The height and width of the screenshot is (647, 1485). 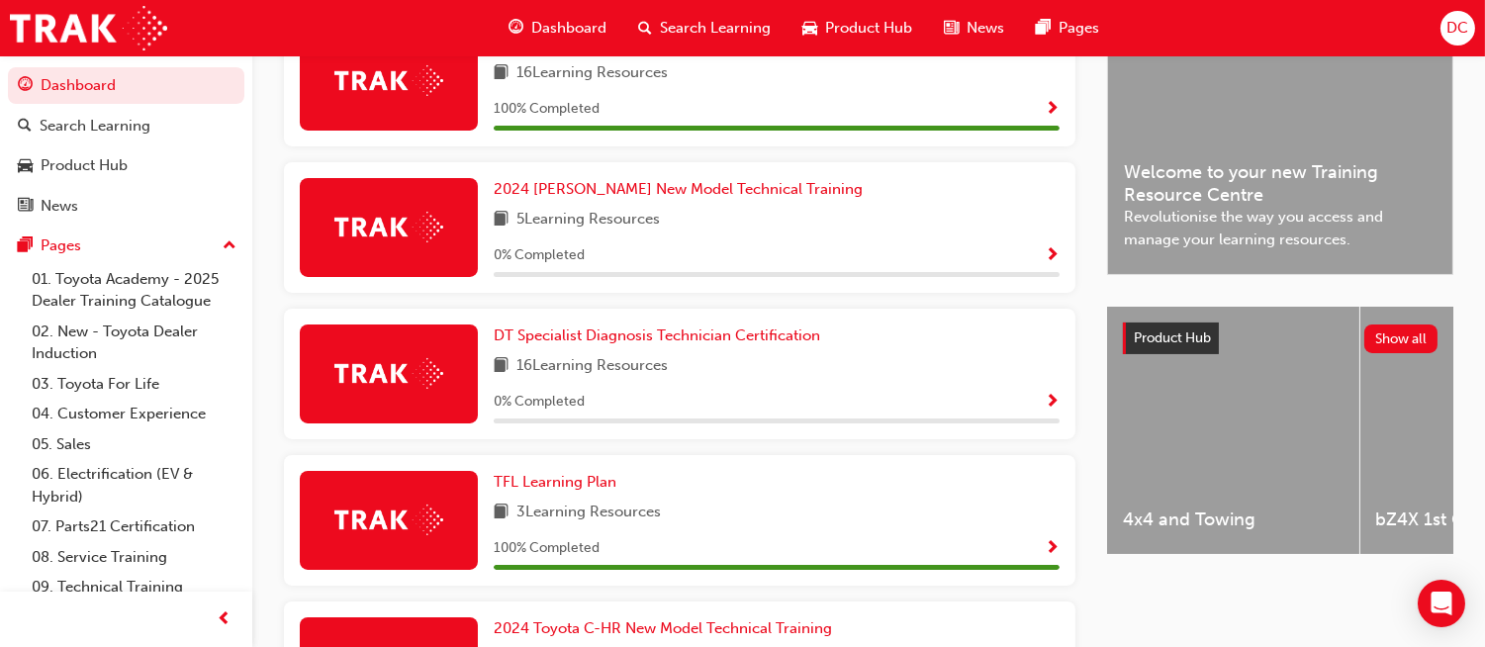 I want to click on span: up-icon, so click(x=230, y=246).